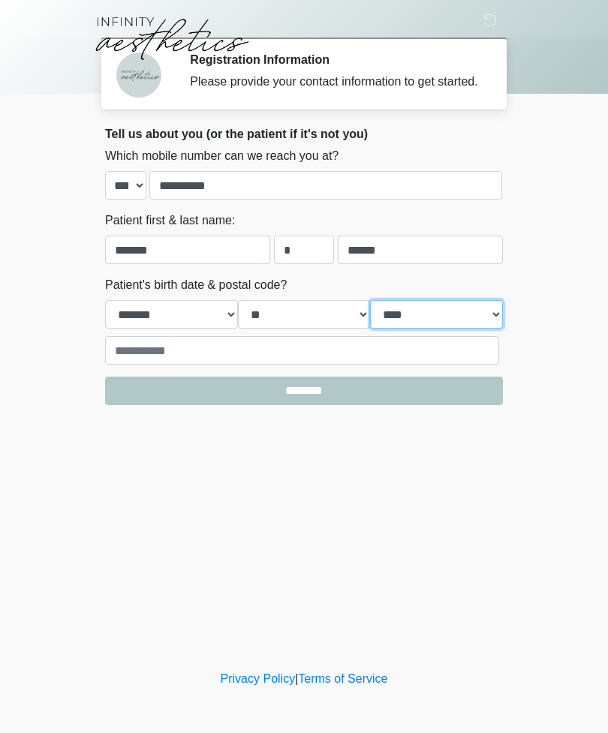 The height and width of the screenshot is (733, 608). I want to click on label: Which mobile number can we reach you at?, so click(221, 156).